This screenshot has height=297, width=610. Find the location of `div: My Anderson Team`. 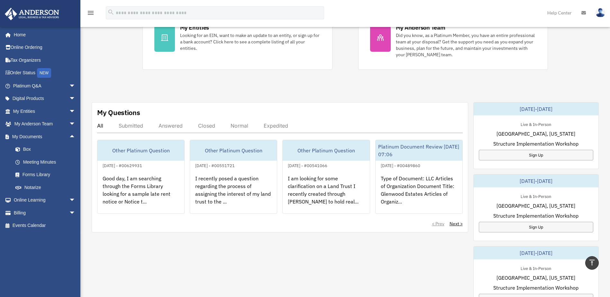

div: My Anderson Team is located at coordinates (421, 27).